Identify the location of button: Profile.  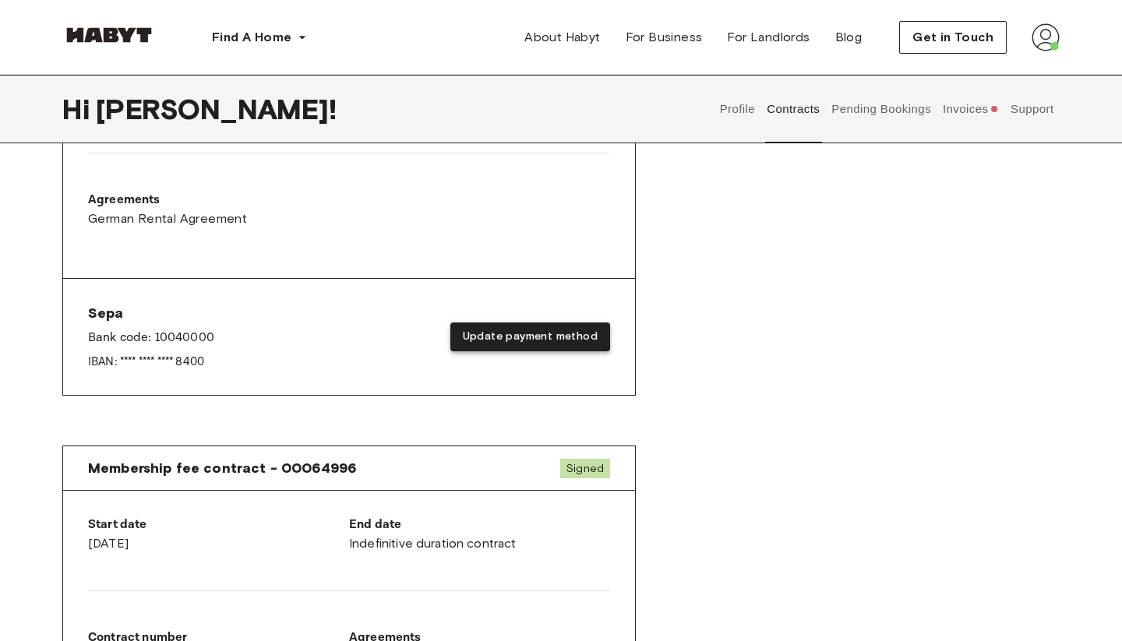
(737, 109).